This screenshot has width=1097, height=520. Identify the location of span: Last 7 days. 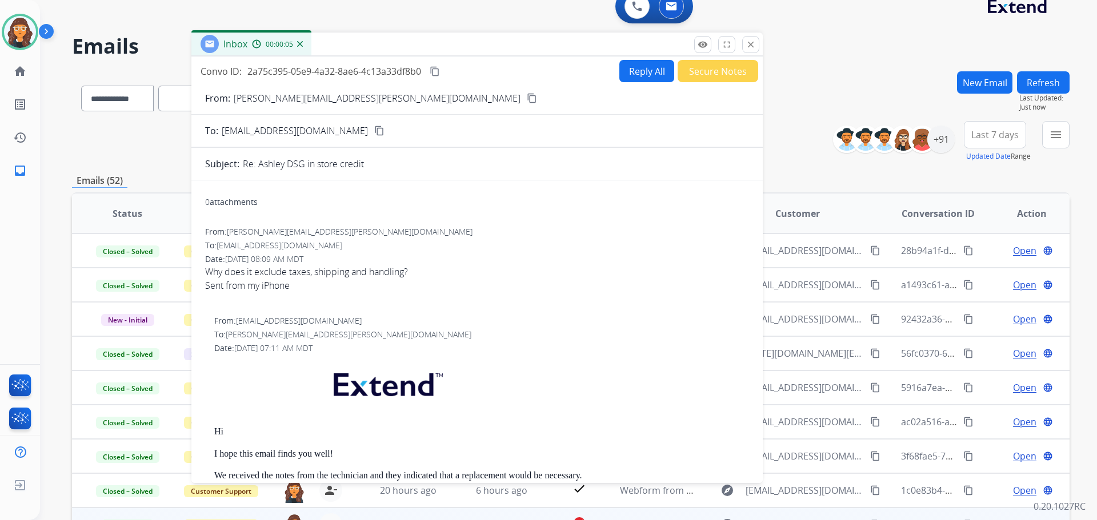
(995, 135).